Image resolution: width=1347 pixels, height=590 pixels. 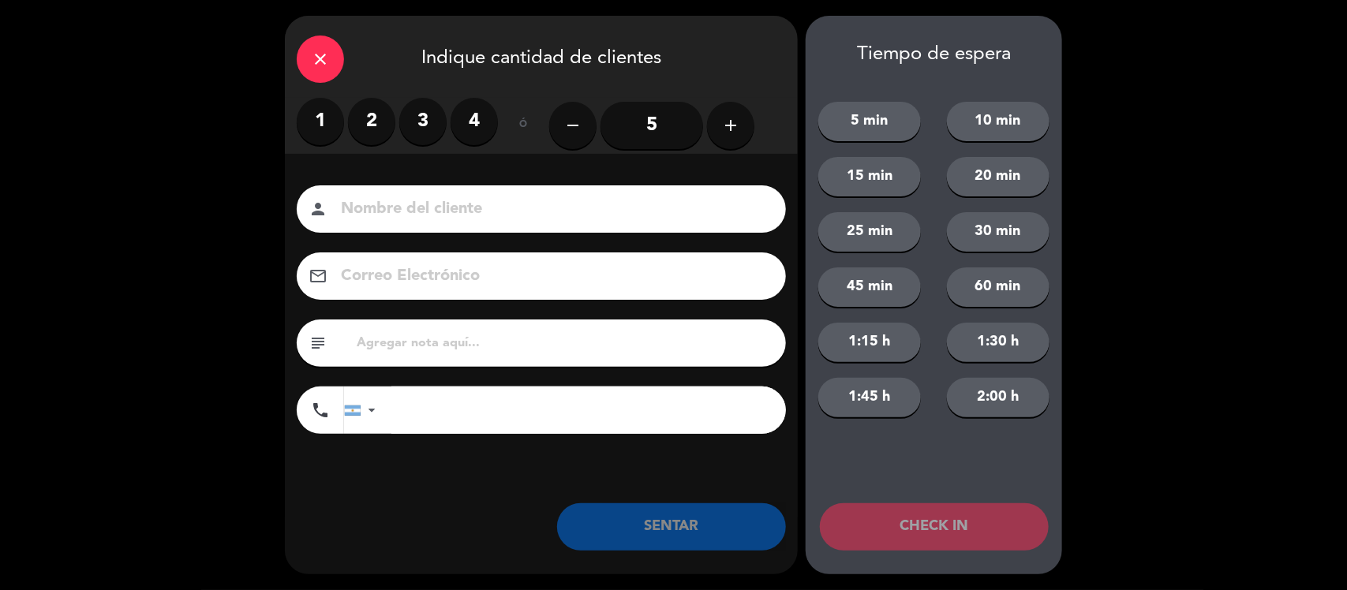 What do you see at coordinates (474, 121) in the screenshot?
I see `label: 4` at bounding box center [474, 121].